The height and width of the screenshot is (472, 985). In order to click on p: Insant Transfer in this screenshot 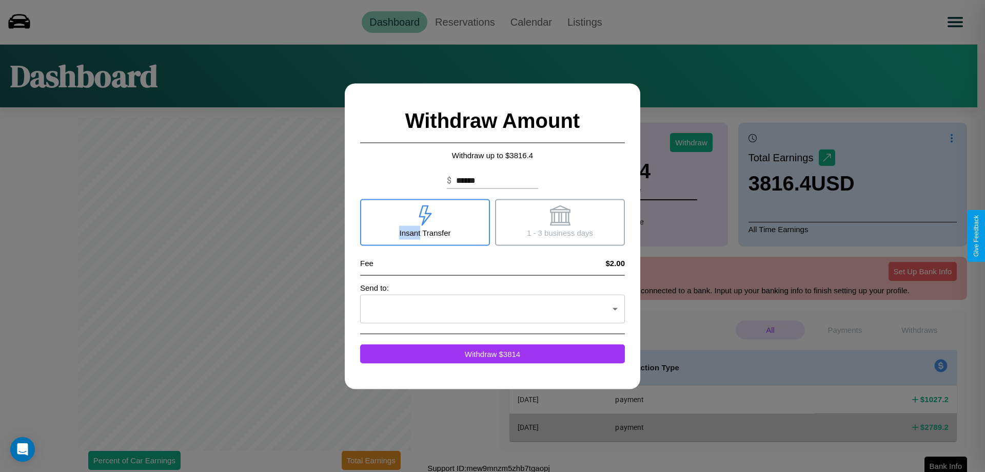, I will do `click(425, 232)`.